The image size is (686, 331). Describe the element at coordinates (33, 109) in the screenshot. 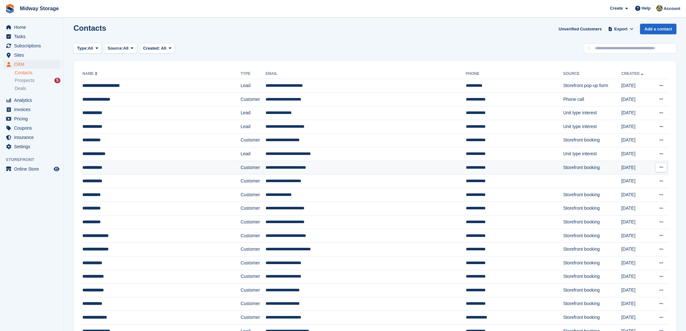

I see `span: Invoices` at that location.